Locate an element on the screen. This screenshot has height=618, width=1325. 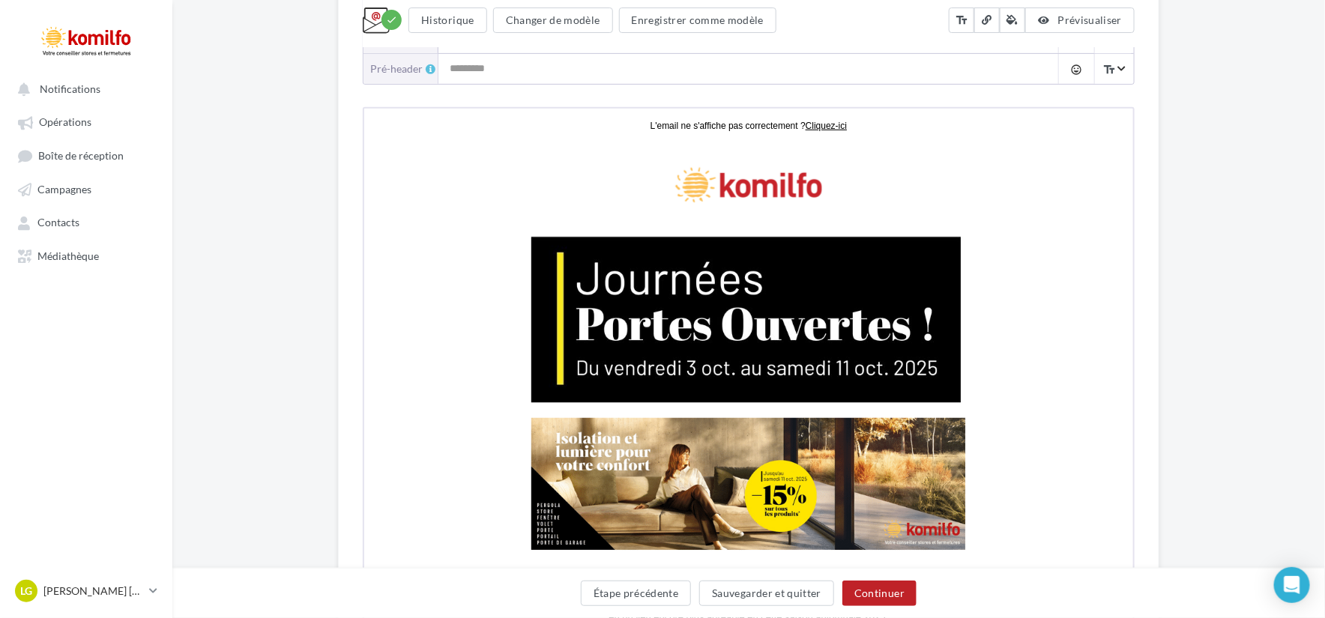
button: Enregistrer comme modèle is located at coordinates (698, 20).